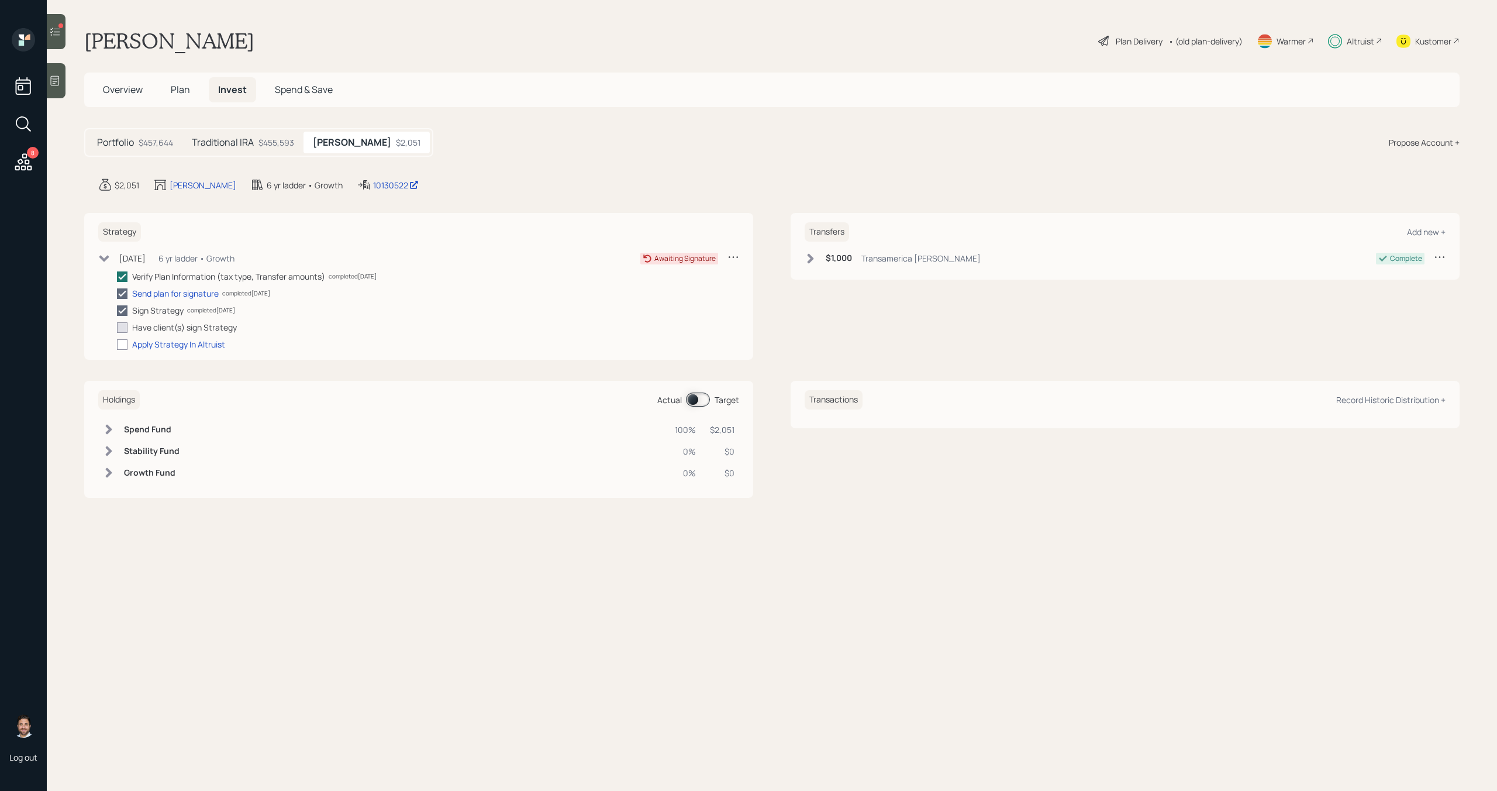 This screenshot has height=791, width=1497. What do you see at coordinates (1205, 41) in the screenshot?
I see `div: • (old plan-delivery)` at bounding box center [1205, 41].